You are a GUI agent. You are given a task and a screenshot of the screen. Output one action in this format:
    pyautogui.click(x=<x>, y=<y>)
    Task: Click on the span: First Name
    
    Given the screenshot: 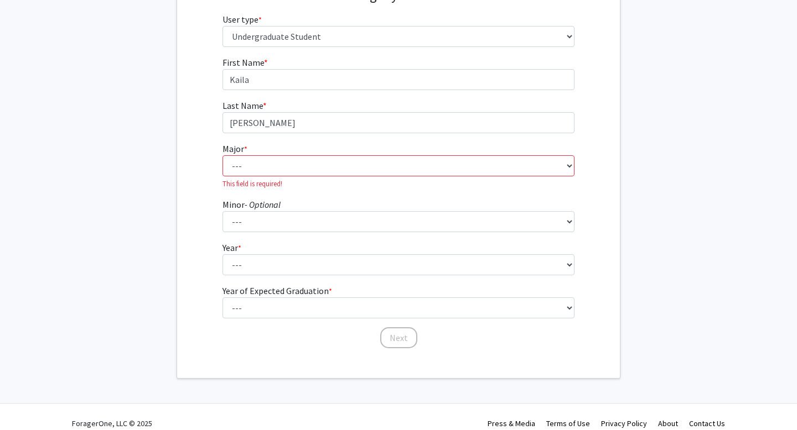 What is the action you would take?
    pyautogui.click(x=243, y=63)
    